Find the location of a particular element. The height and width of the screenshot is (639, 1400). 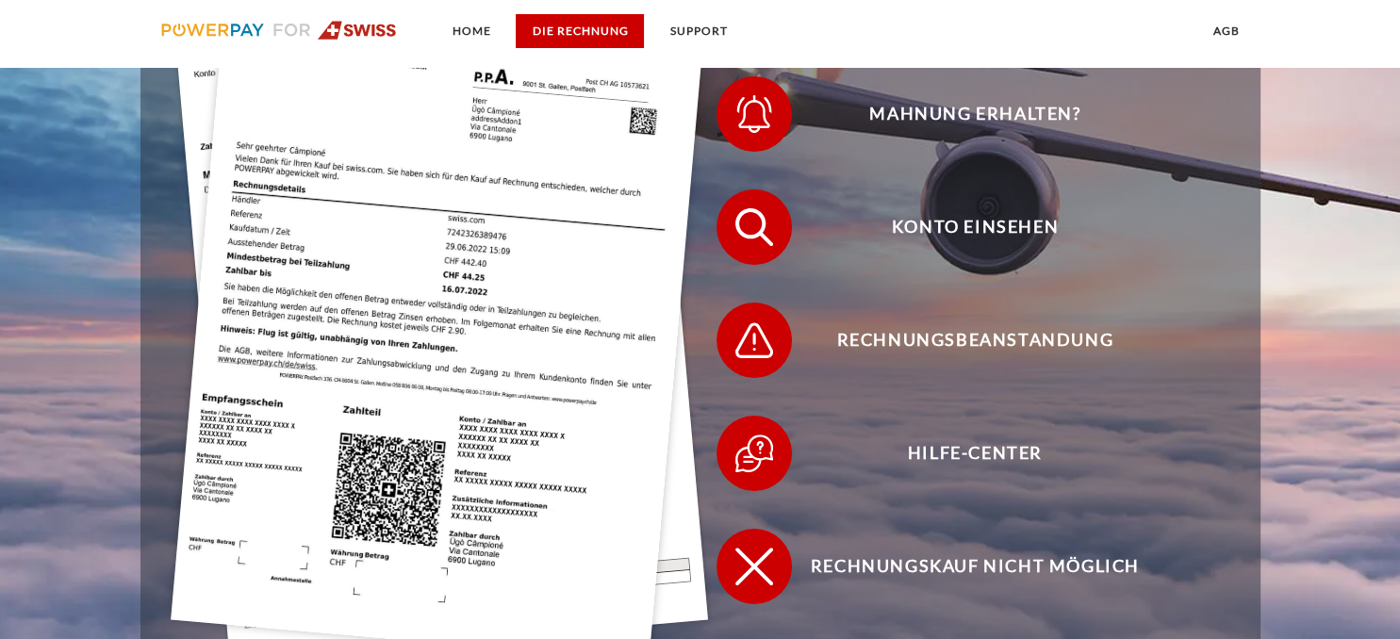

img: qb_close.svg is located at coordinates (754, 567).